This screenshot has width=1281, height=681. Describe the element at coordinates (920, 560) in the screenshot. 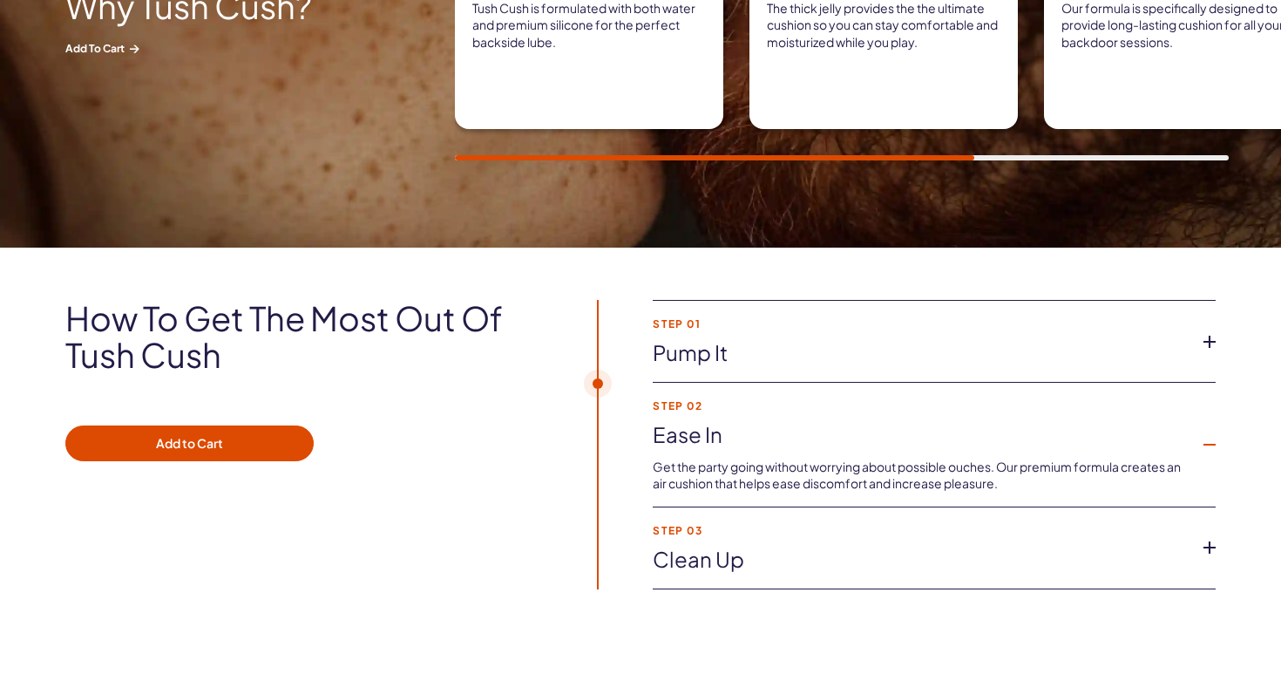

I see `a: Clean up` at that location.